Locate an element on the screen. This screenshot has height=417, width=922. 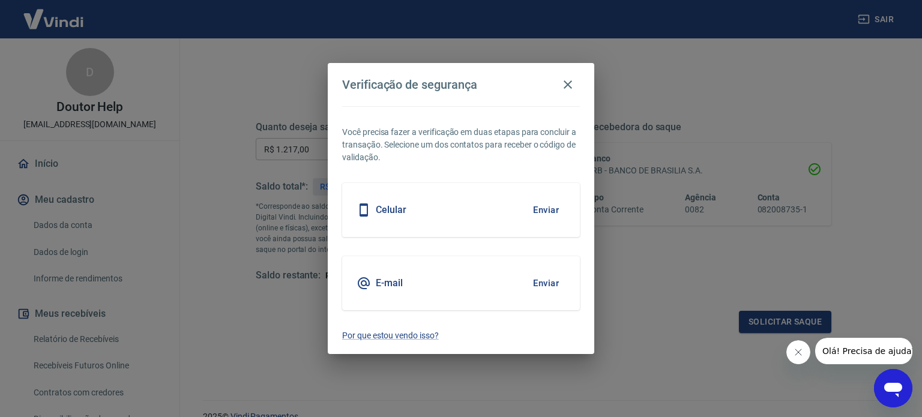
p: Você precisa fazer a verificação em duas etapas para concluir a transação. Selecione um dos conta... is located at coordinates (461, 145).